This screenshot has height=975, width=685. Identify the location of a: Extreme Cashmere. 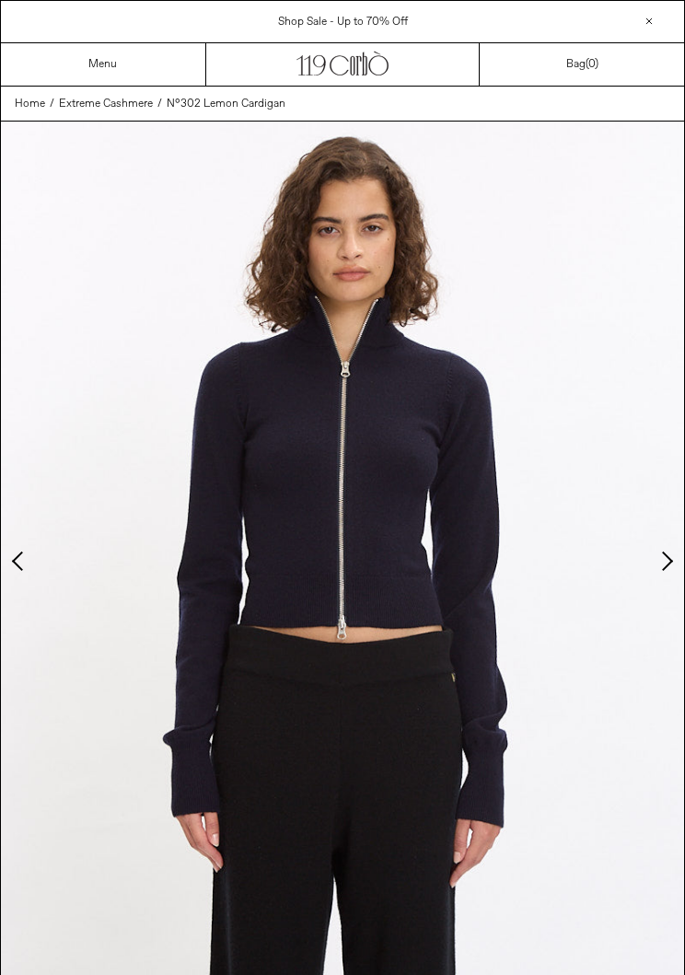
(106, 104).